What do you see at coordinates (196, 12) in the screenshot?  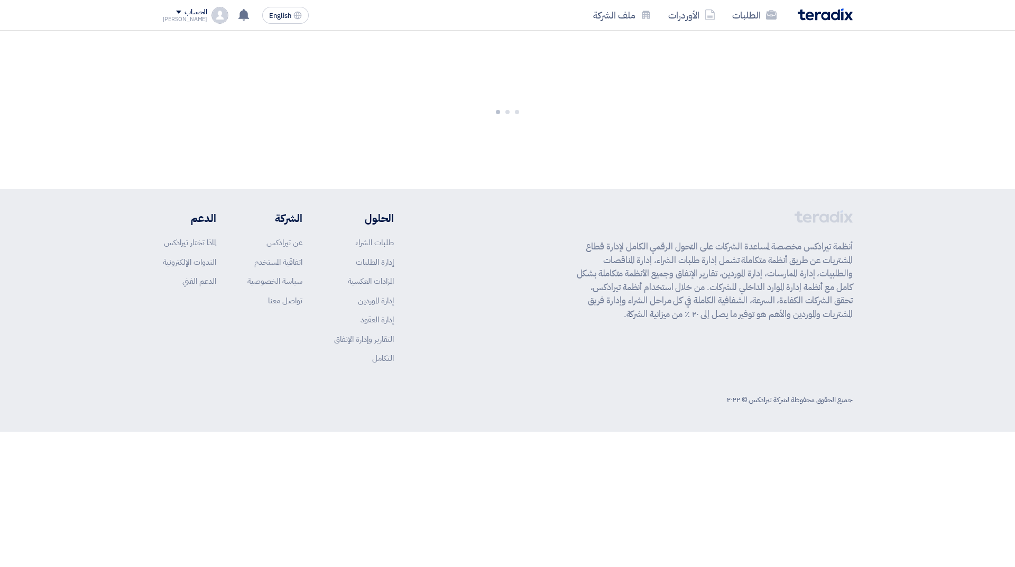 I see `div: الحساب` at bounding box center [196, 12].